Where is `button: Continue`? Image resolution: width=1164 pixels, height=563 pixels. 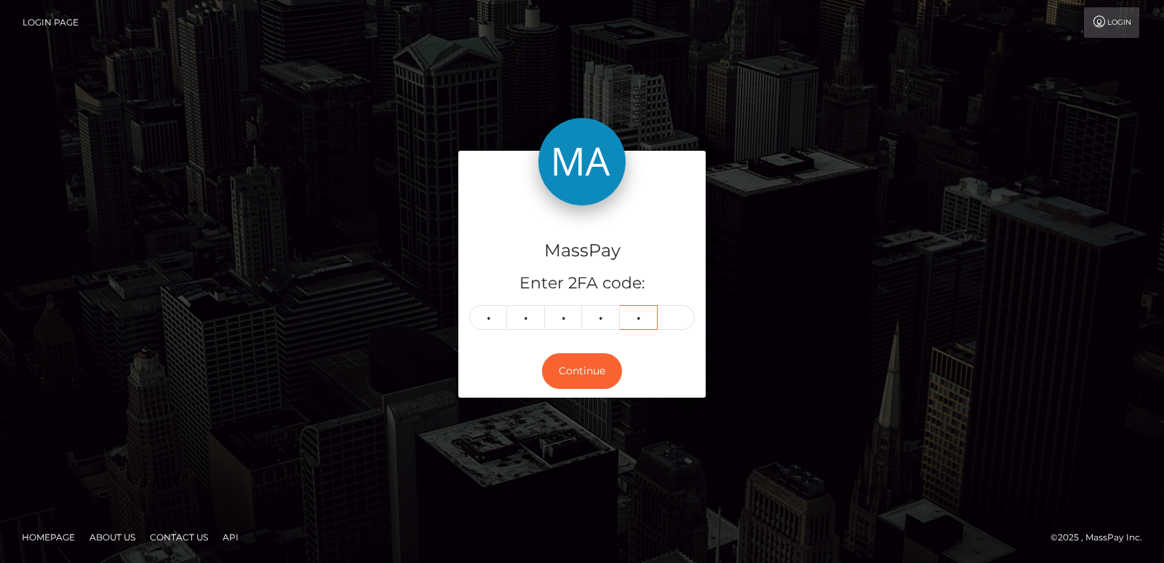
button: Continue is located at coordinates (582, 370).